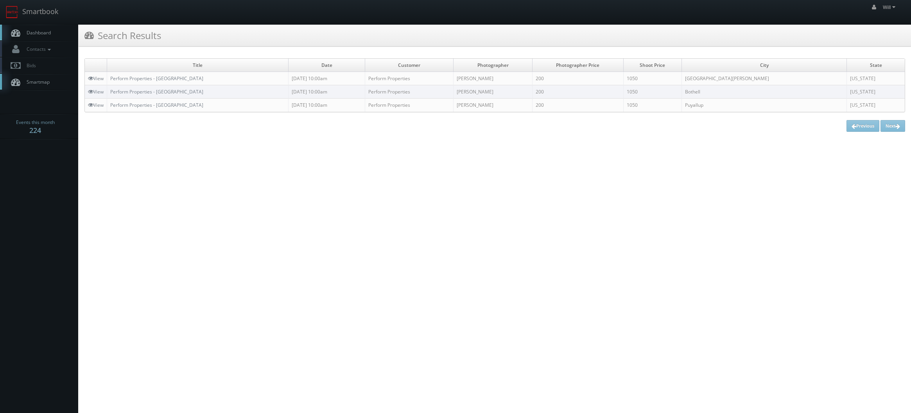 Image resolution: width=911 pixels, height=413 pixels. I want to click on td: State, so click(875, 65).